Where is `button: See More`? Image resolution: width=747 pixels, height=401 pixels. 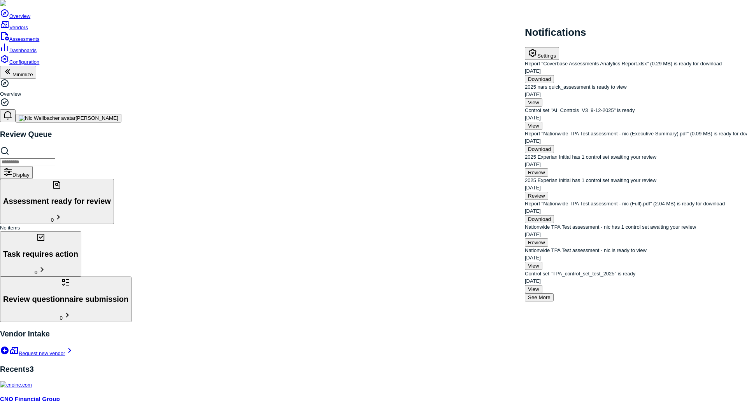
button: See More is located at coordinates (539, 297).